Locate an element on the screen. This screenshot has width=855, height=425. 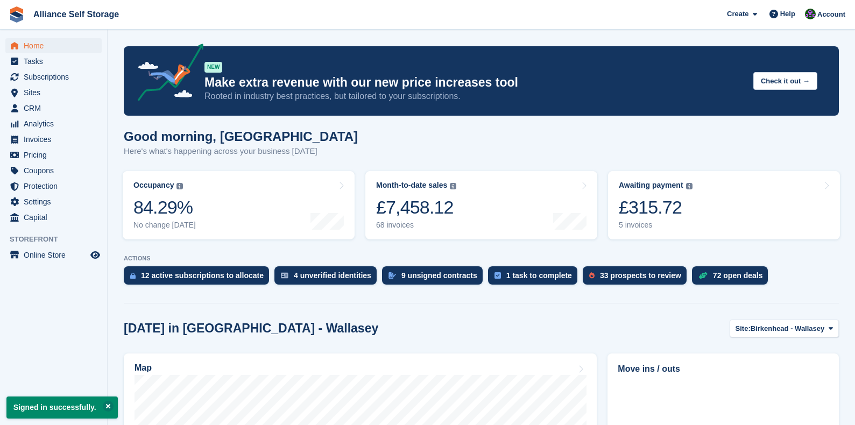
div: 9 unsigned contracts is located at coordinates (439, 276).